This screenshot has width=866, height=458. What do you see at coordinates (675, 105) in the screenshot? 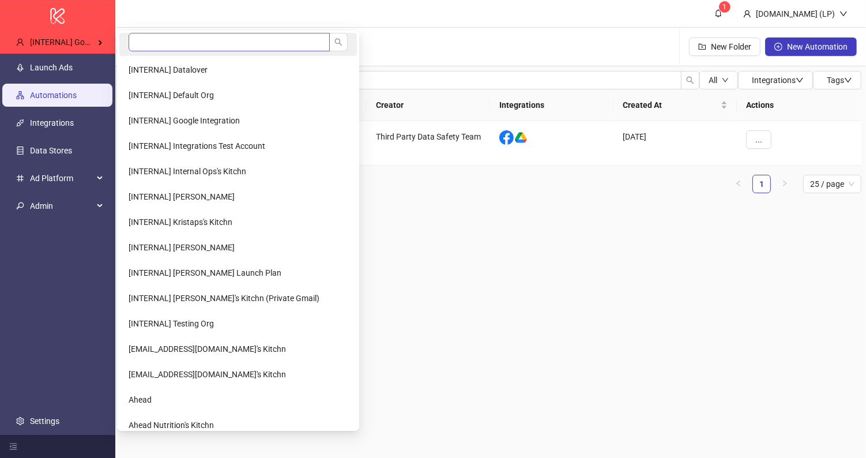
I see `th: Created At` at bounding box center [675, 105].